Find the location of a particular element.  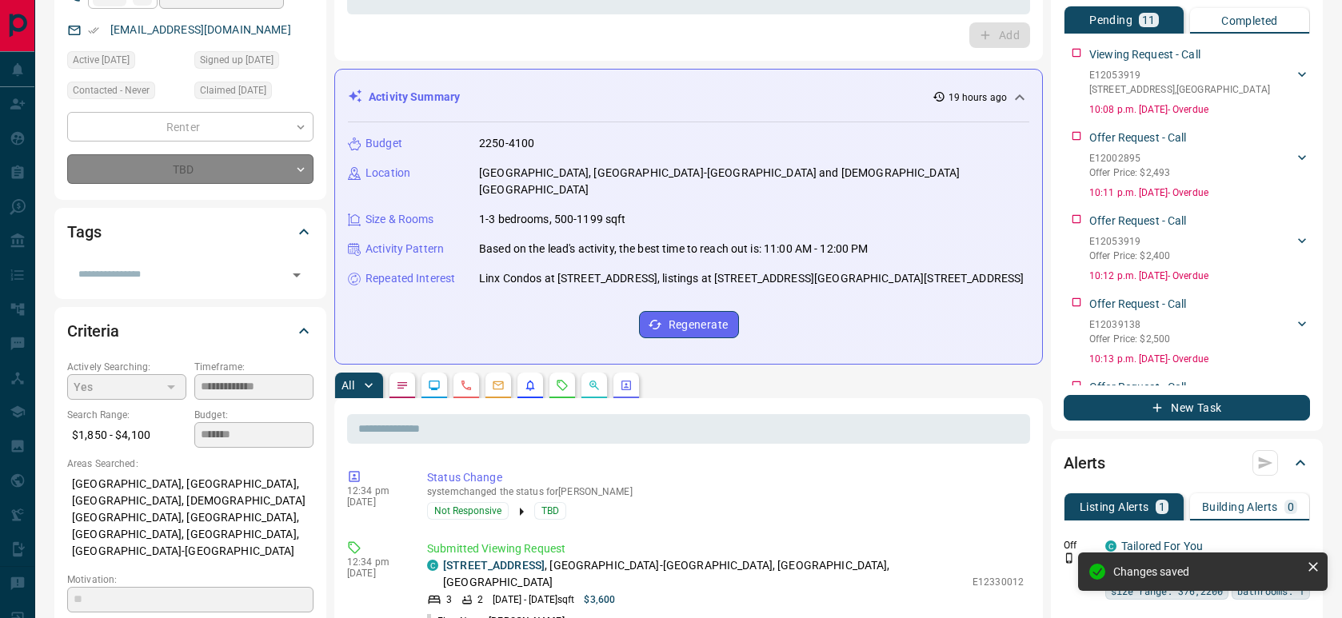

h2: Alerts is located at coordinates (1084, 463).